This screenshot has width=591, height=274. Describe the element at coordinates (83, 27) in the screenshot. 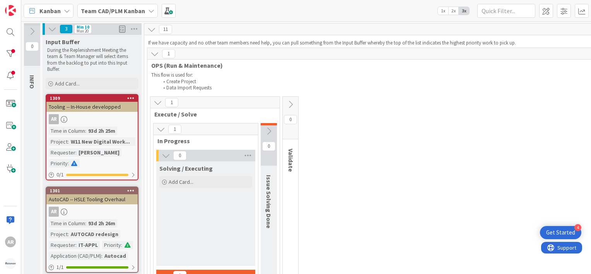

I see `div: Min 10` at that location.